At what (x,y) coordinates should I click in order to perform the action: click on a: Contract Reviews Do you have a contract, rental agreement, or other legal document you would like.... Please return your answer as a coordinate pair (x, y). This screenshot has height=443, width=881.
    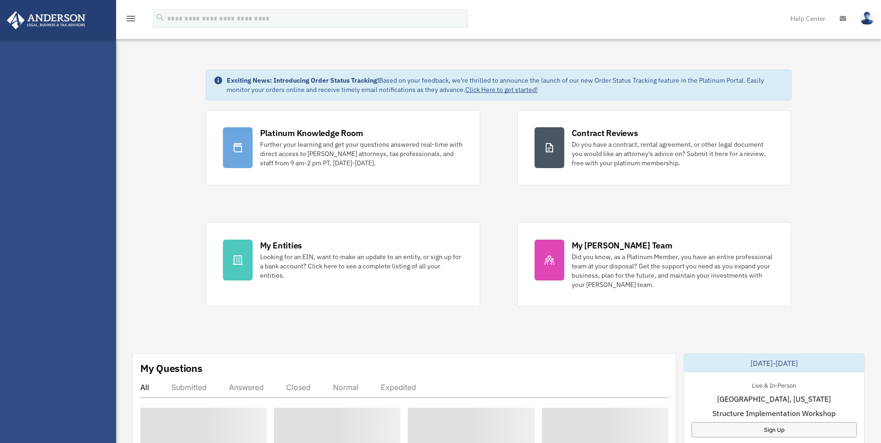
    Looking at the image, I should click on (655, 148).